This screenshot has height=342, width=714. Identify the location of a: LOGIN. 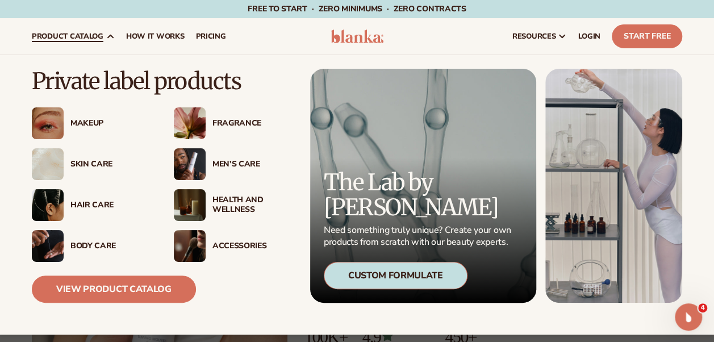
(589, 36).